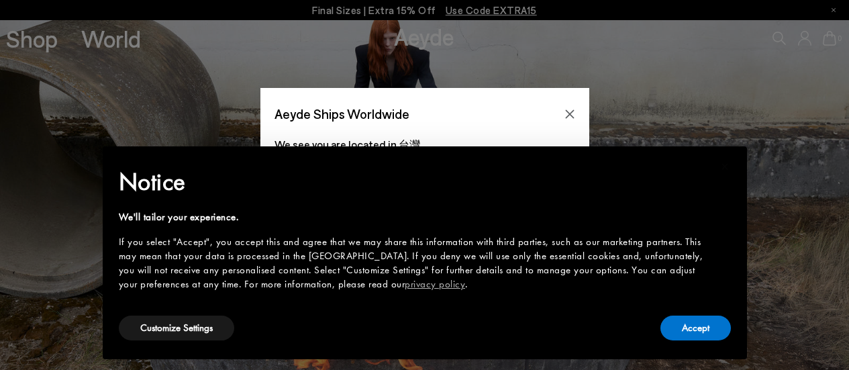 The height and width of the screenshot is (370, 849). What do you see at coordinates (414, 182) in the screenshot?
I see `h2: Notice` at bounding box center [414, 182].